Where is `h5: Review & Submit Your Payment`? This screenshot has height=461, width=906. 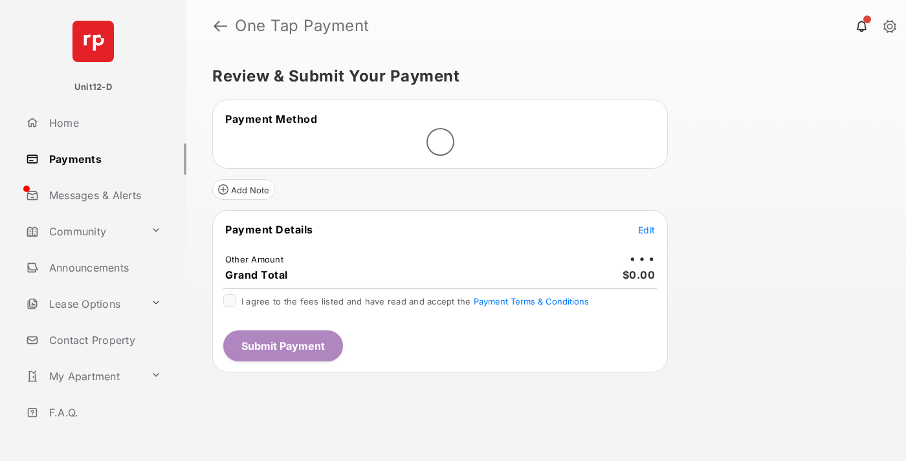
h5: Review & Submit Your Payment is located at coordinates (541, 76).